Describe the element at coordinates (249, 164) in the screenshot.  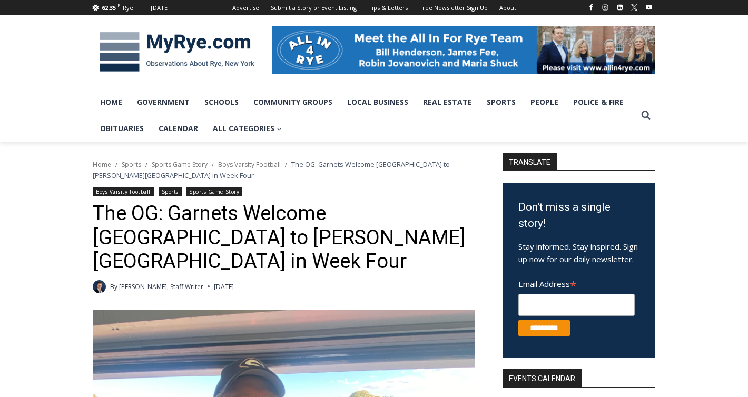
I see `span: Boys Varsity Football` at that location.